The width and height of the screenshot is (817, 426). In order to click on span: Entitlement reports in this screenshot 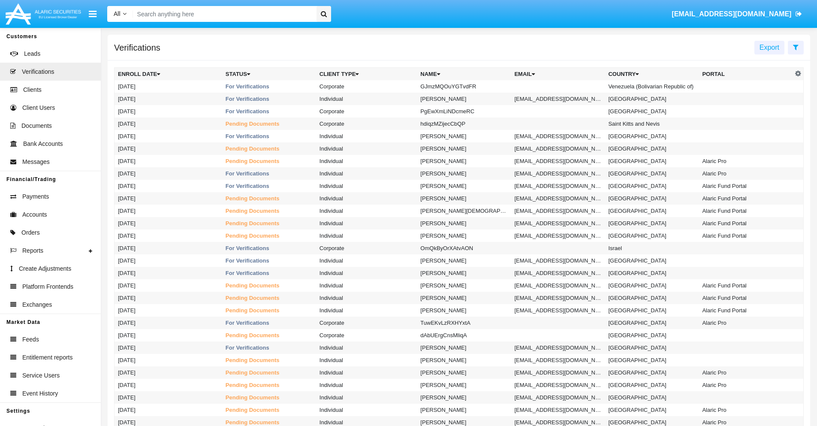, I will do `click(48, 357)`.